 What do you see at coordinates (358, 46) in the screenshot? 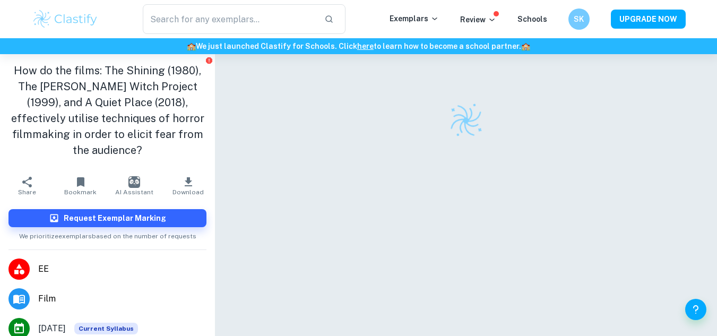
I see `h6: We just launched Clastify for Schools. Click to learn how to become a school partner.` at bounding box center [358, 46].